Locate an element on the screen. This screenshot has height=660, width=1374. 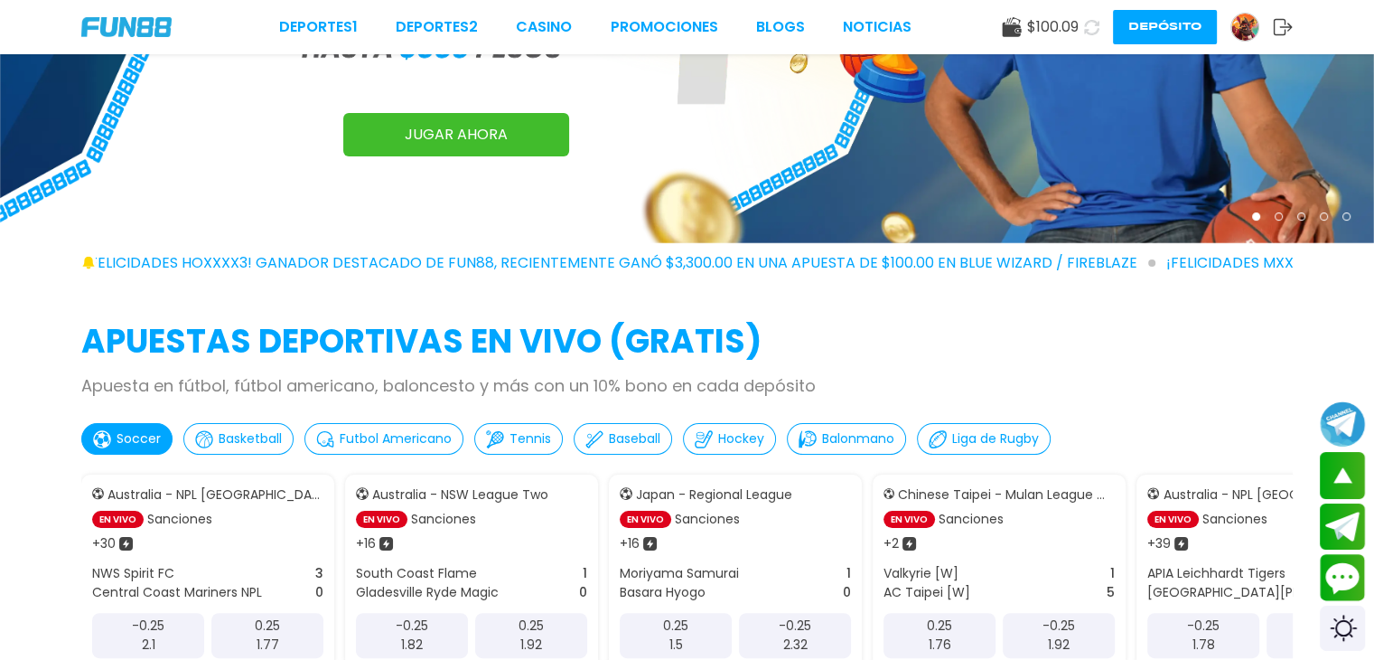
p: Basketball is located at coordinates (250, 438).